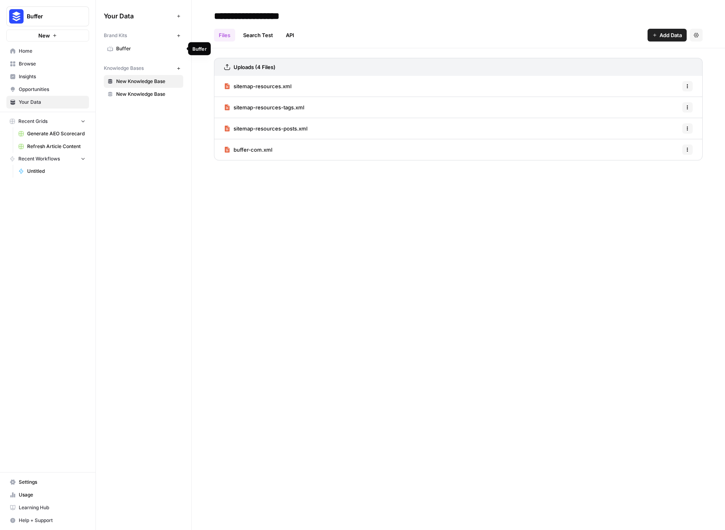 This screenshot has width=725, height=530. What do you see at coordinates (48, 102) in the screenshot?
I see `a: Your Data` at bounding box center [48, 102].